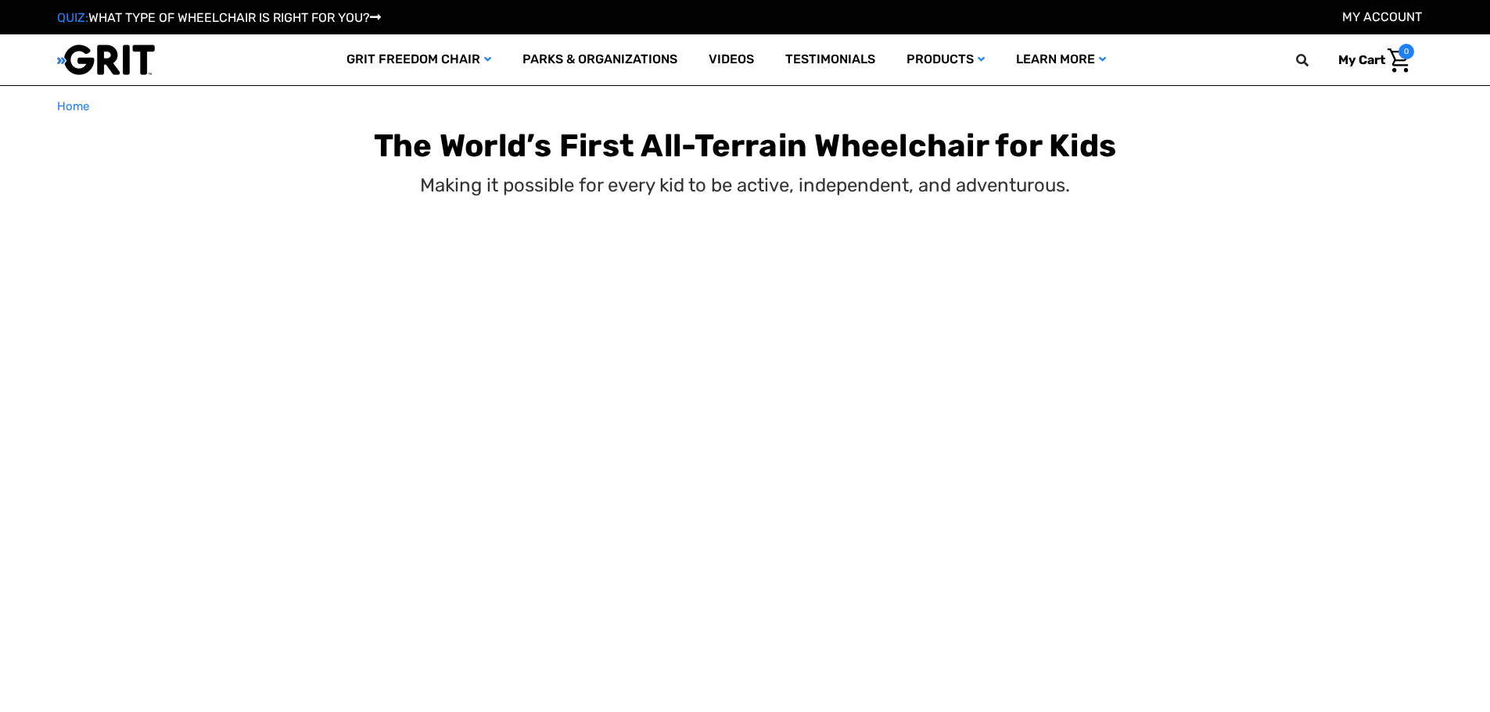 The image size is (1490, 712). What do you see at coordinates (1315, 60) in the screenshot?
I see `input: Search` at bounding box center [1315, 60].